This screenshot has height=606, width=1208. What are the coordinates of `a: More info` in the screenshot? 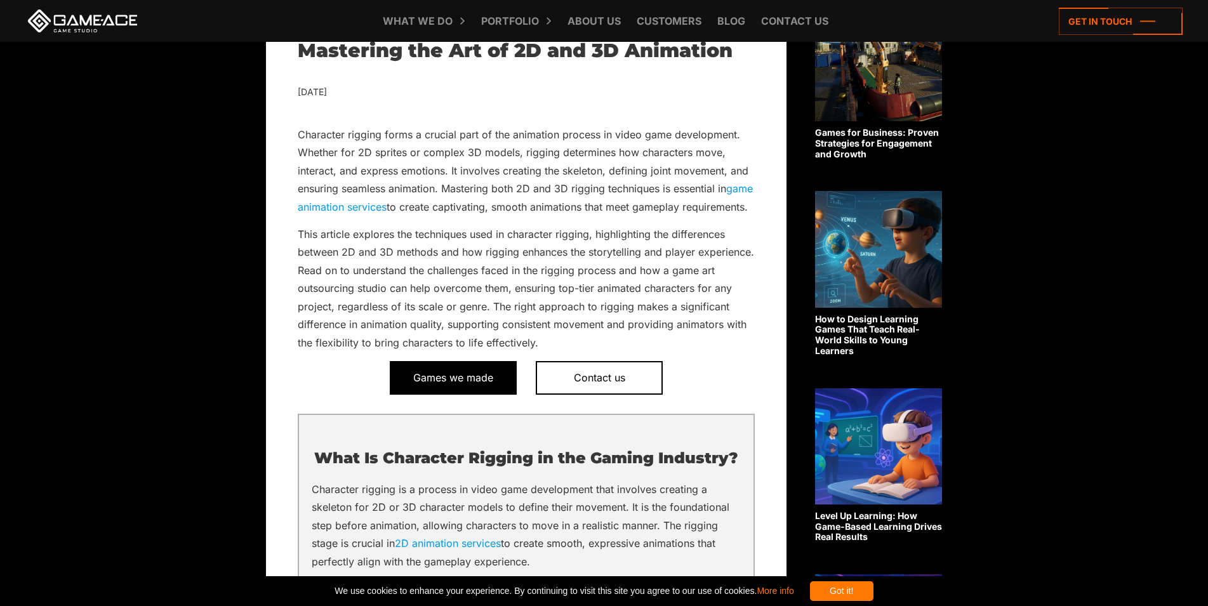 It's located at (775, 591).